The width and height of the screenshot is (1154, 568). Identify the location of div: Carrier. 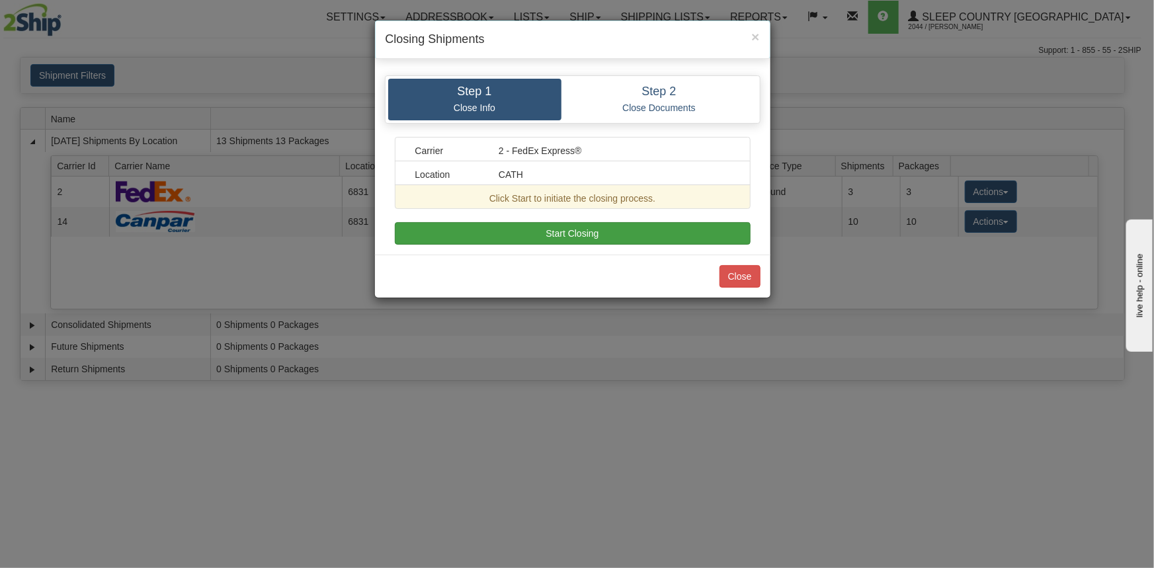
(447, 151).